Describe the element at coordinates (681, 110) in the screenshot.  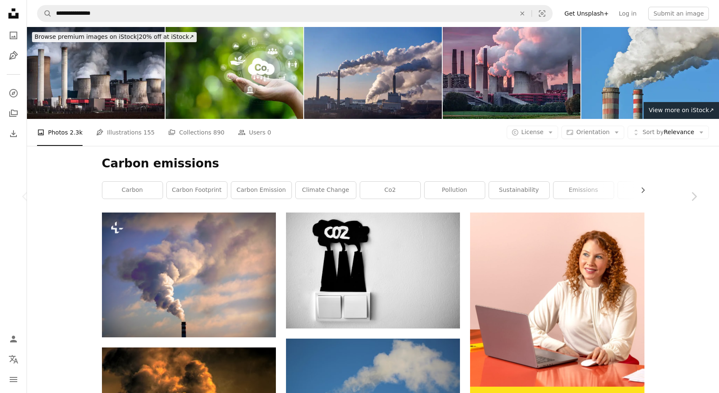
I see `a: View more on iStock↗` at that location.